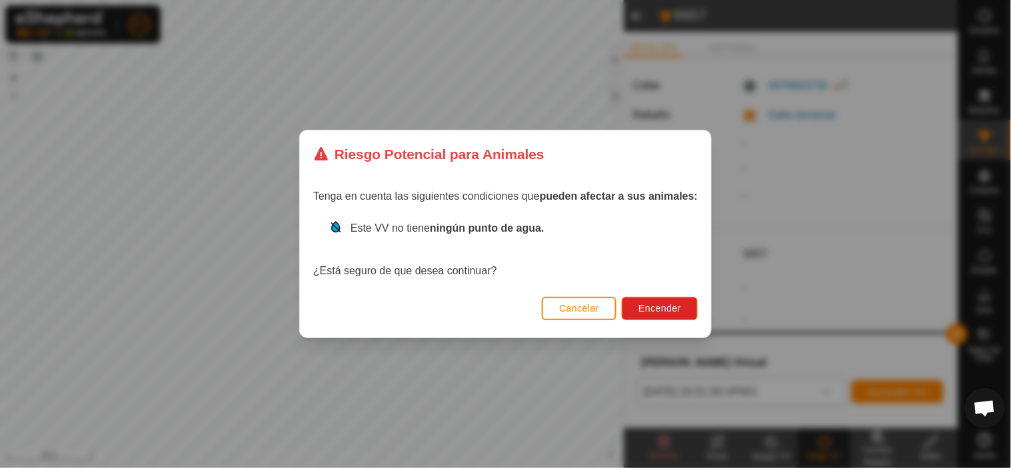 This screenshot has height=468, width=1011. What do you see at coordinates (618, 196) in the screenshot?
I see `strong: pueden afectar a sus animales:` at bounding box center [618, 196].